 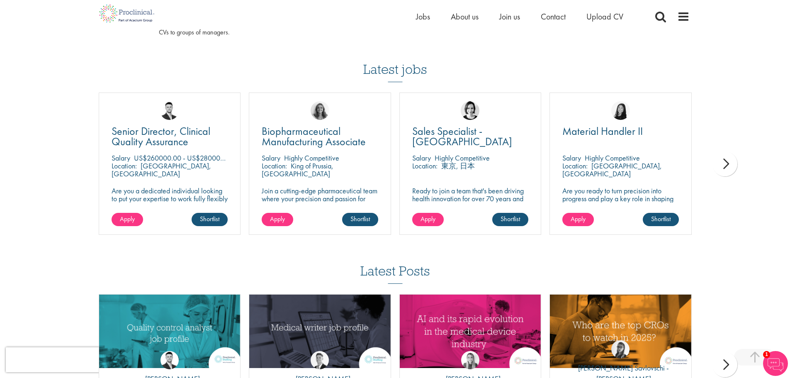 What do you see at coordinates (161, 136) in the screenshot?
I see `span: Senior Director, Clinical Quality Assurance` at bounding box center [161, 136].